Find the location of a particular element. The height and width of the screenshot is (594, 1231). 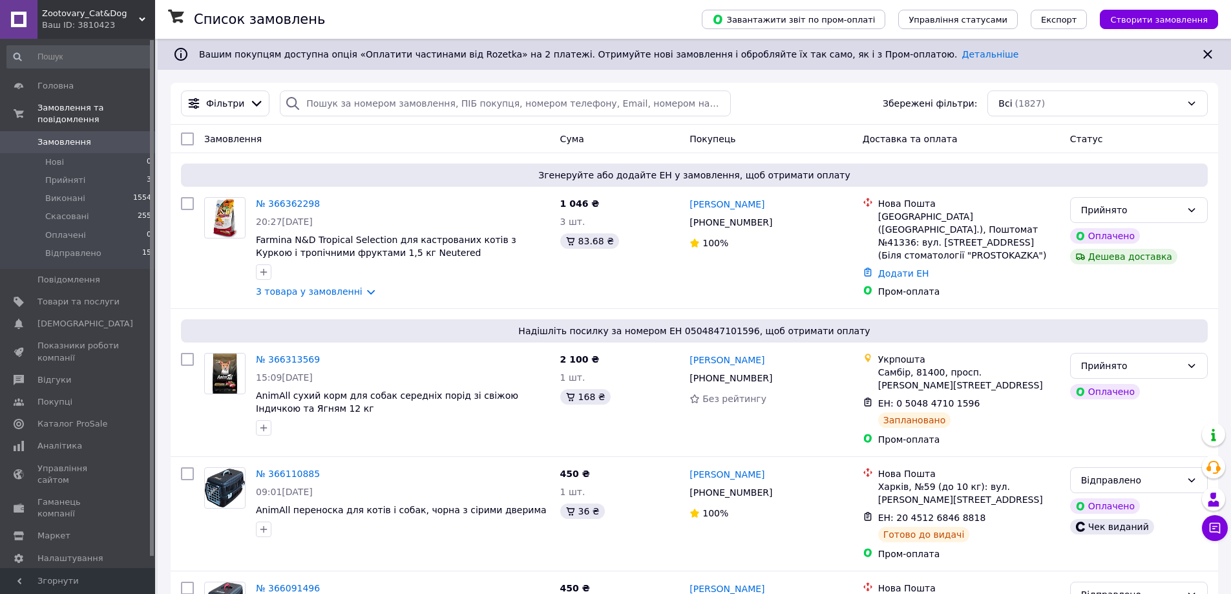

span: Всі is located at coordinates (1005, 103).